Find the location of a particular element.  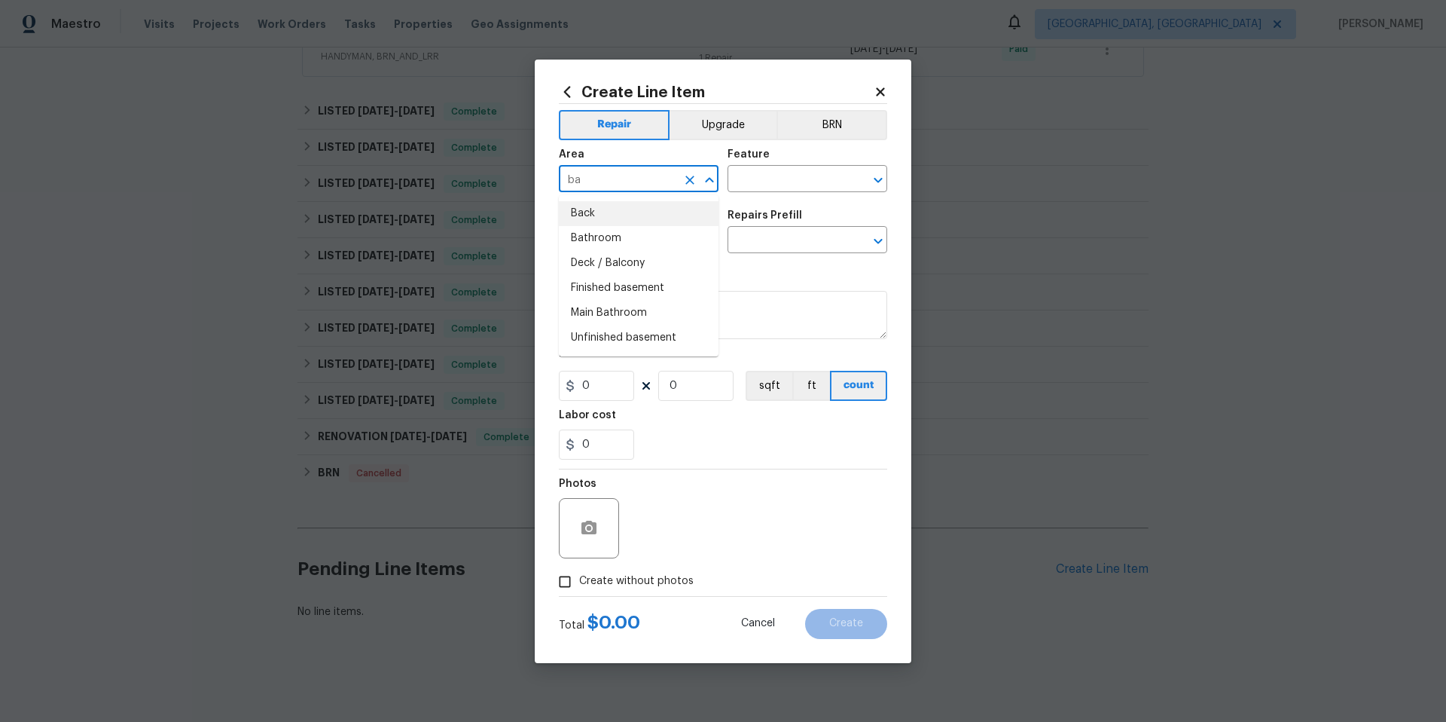

h5: Feature is located at coordinates (749, 154).